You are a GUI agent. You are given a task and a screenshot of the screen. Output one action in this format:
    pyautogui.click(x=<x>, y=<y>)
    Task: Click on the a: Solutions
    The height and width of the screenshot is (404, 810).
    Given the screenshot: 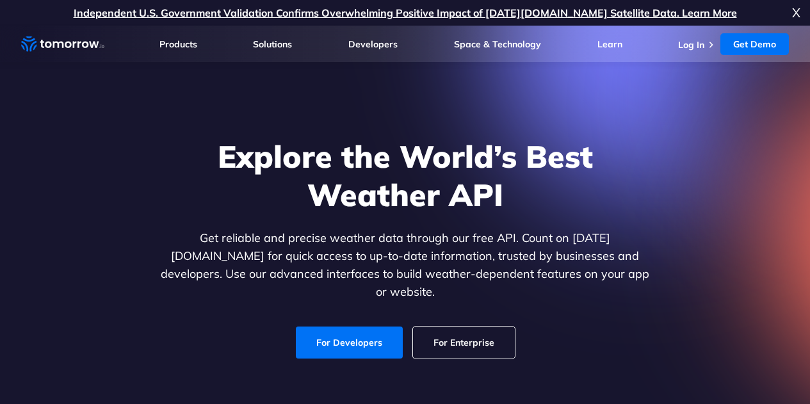 What is the action you would take?
    pyautogui.click(x=272, y=44)
    